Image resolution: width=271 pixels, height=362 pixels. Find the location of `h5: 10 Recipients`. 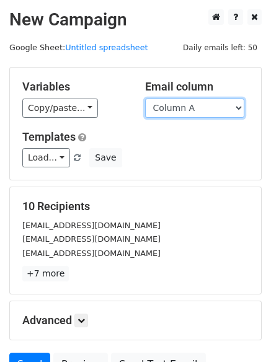

h5: 10 Recipients is located at coordinates (135, 206).